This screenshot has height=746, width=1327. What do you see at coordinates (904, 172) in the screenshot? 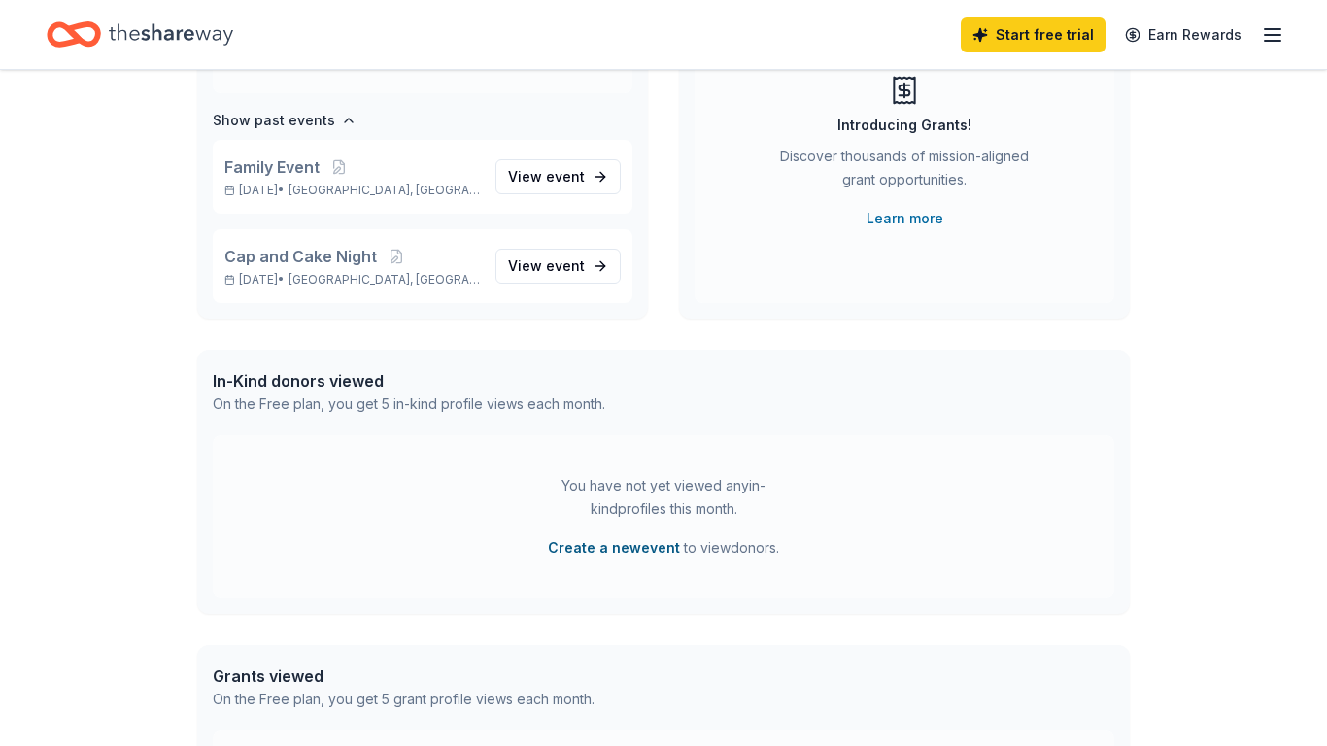
I see `div: Discover thousands of mission-aligned grant opportunities.` at bounding box center [904, 172].